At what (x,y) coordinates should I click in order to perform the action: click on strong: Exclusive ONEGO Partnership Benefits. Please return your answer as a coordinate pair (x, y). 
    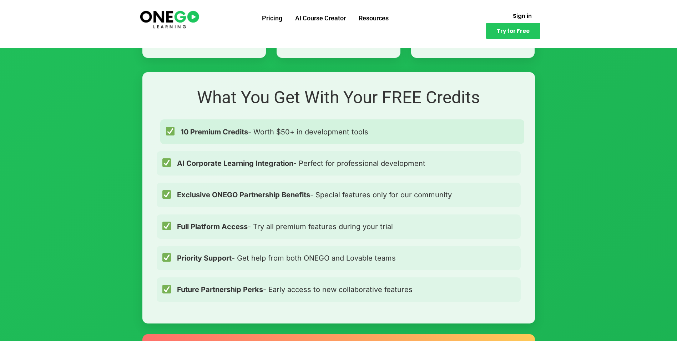
    Looking at the image, I should click on (244, 195).